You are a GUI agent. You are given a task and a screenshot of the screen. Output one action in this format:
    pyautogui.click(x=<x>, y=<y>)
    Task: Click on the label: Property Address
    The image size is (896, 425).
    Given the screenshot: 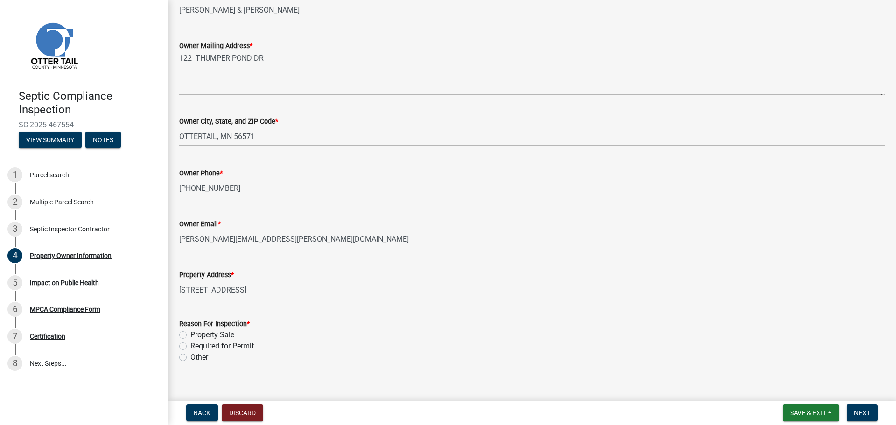 What is the action you would take?
    pyautogui.click(x=206, y=275)
    